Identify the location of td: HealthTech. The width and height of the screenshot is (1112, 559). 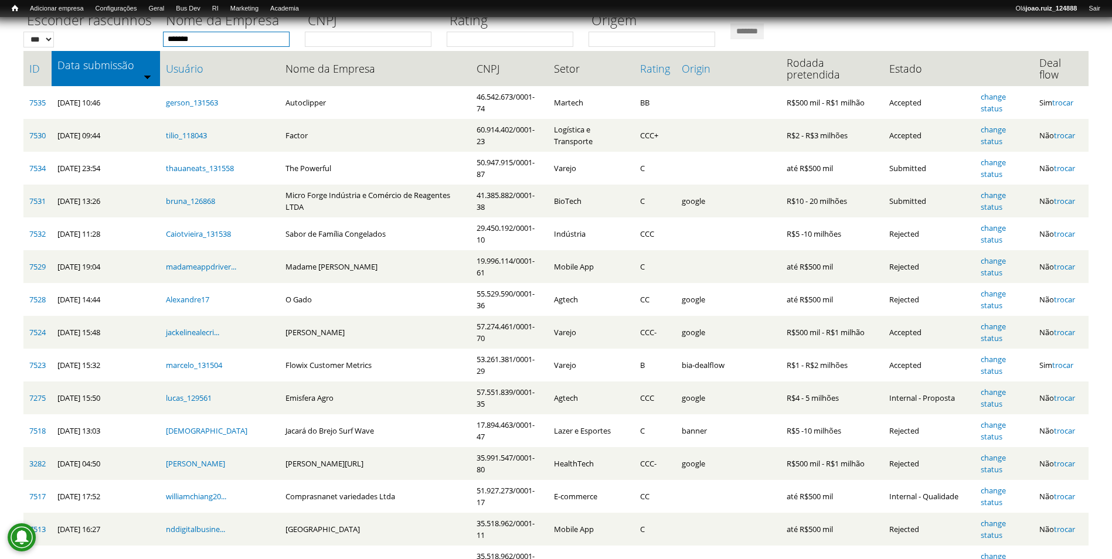
(591, 464).